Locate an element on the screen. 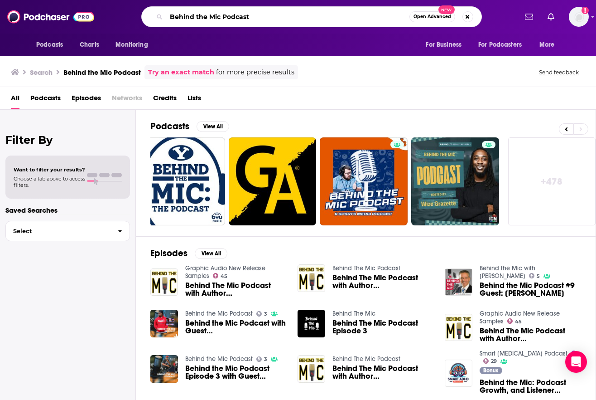 The width and height of the screenshot is (596, 400). img: Podchaser - Follow, Share and Rate Podcasts is located at coordinates (51, 17).